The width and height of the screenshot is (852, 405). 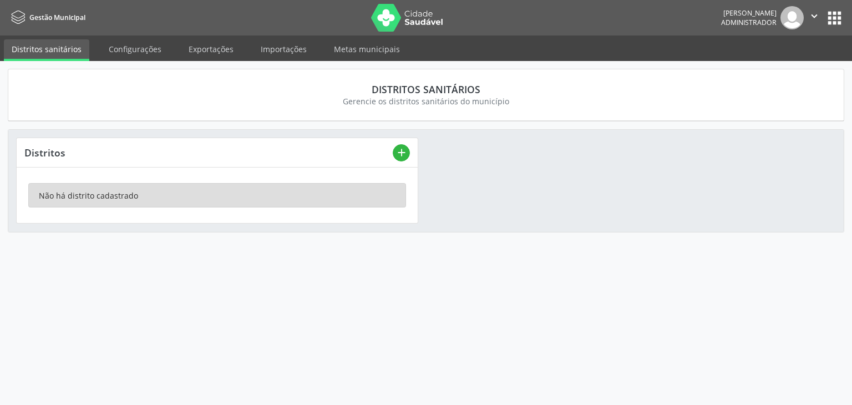 I want to click on span: Gestão Municipal, so click(x=57, y=17).